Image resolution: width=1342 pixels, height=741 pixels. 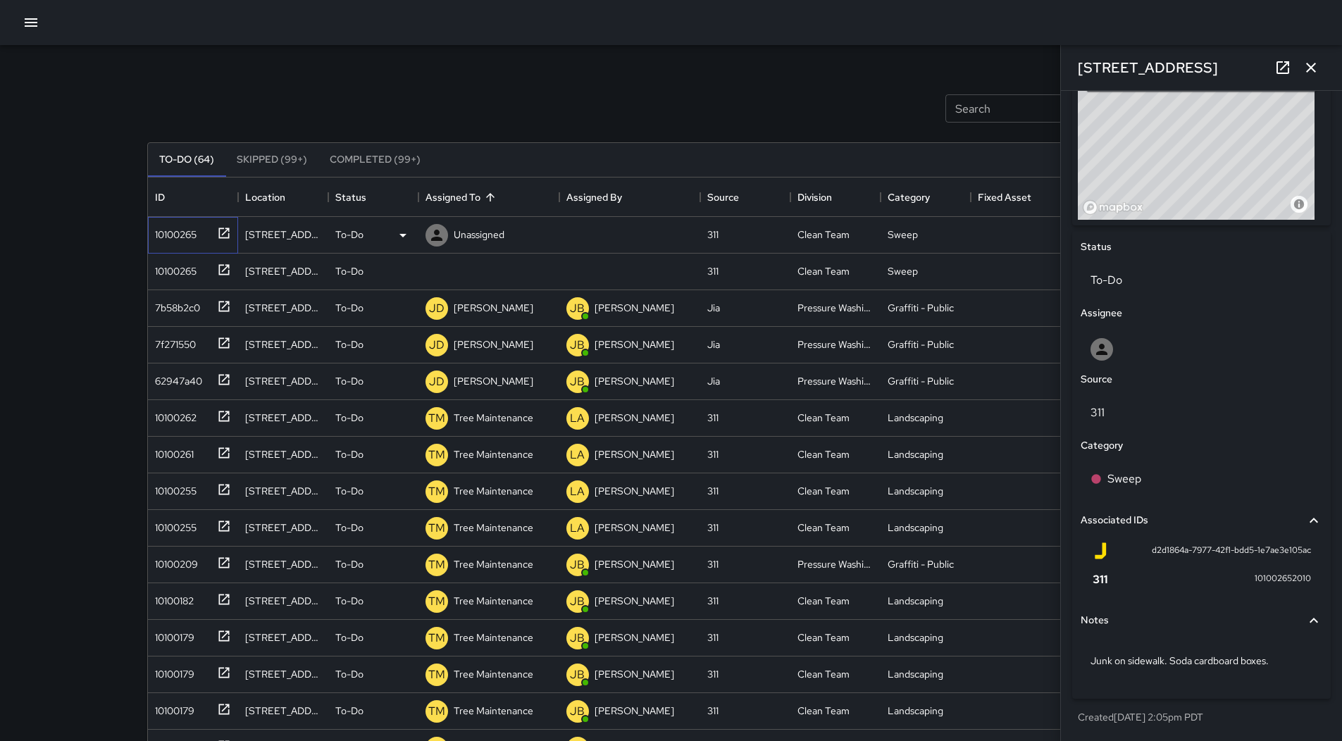 What do you see at coordinates (175, 305) in the screenshot?
I see `div: 7b58b2c0` at bounding box center [175, 305].